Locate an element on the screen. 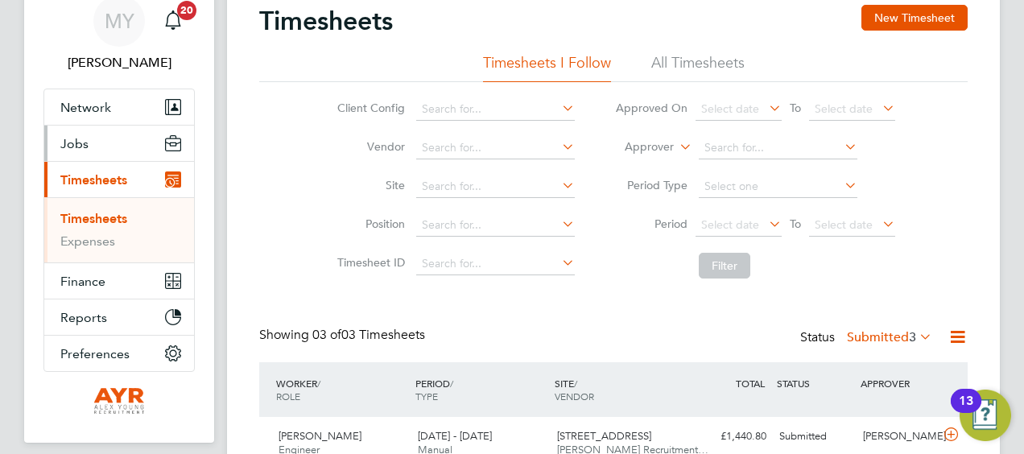  label: Period Type is located at coordinates (651, 185).